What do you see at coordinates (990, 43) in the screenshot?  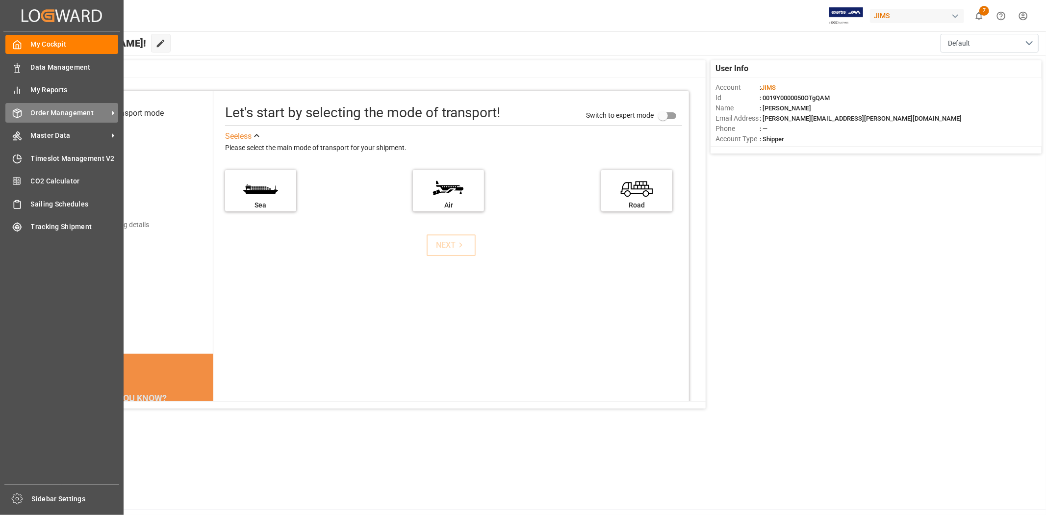 I see `button: open menu` at bounding box center [990, 43].